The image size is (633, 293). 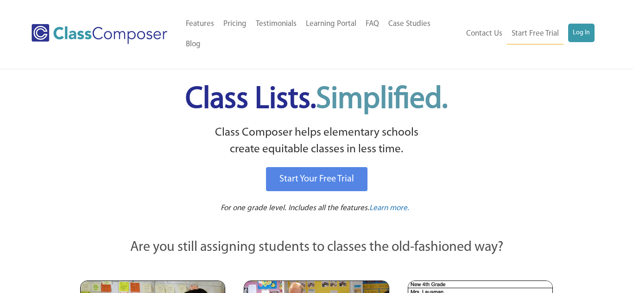 I want to click on a: Pricing, so click(x=235, y=24).